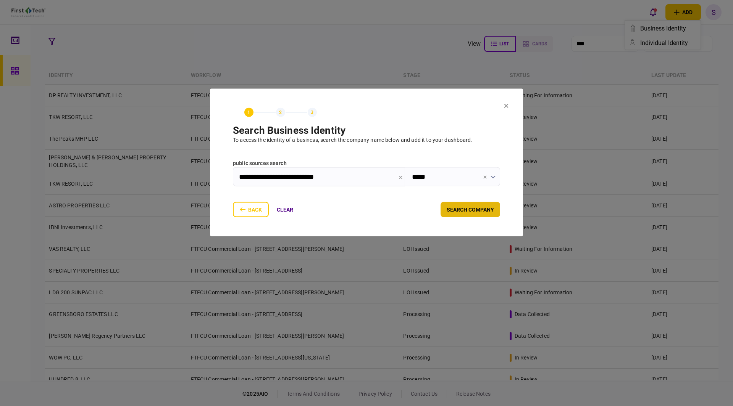 The width and height of the screenshot is (733, 406). Describe the element at coordinates (280, 113) in the screenshot. I see `text: 2` at that location.